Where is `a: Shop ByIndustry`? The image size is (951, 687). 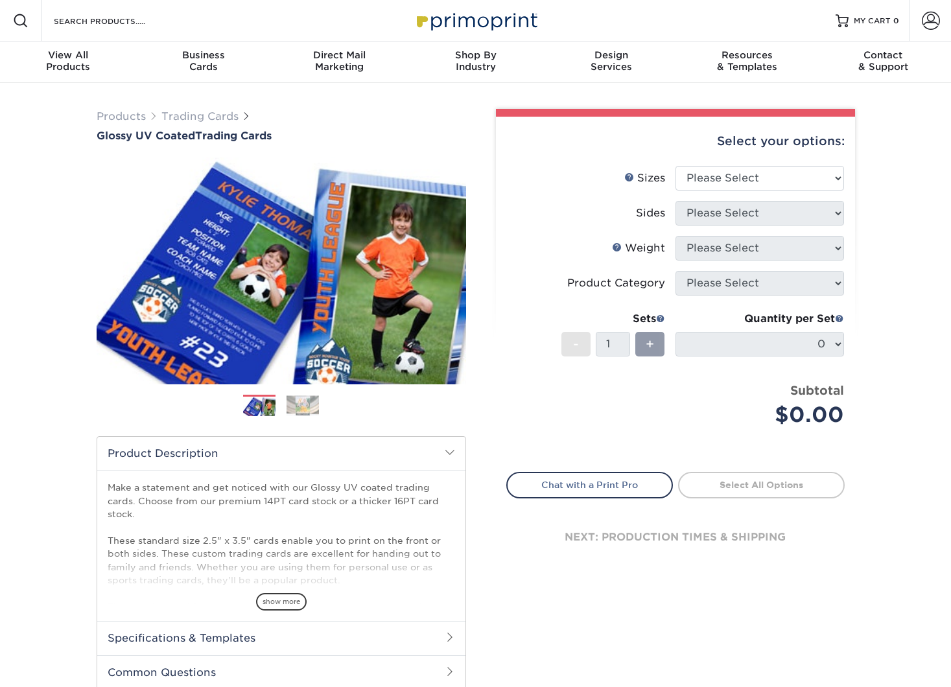 a: Shop ByIndustry is located at coordinates (476, 62).